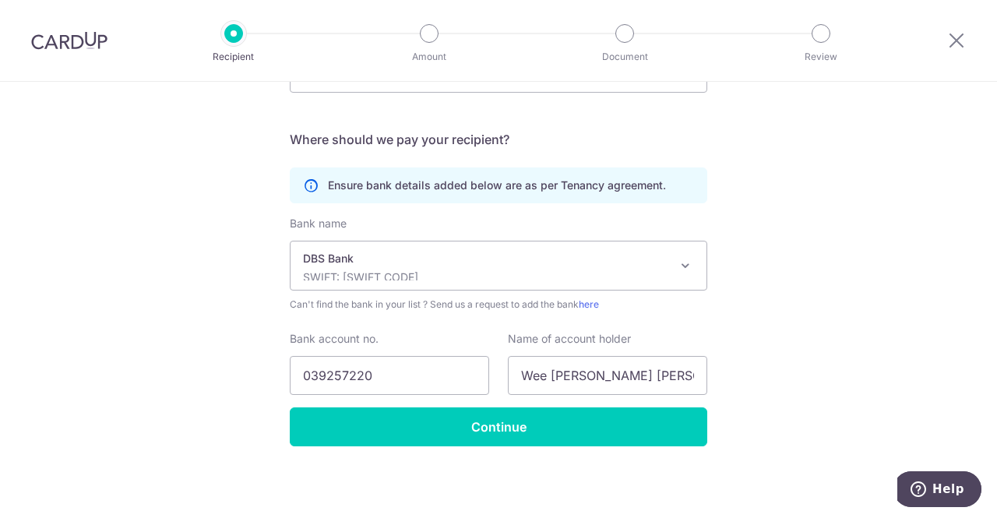 Image resolution: width=997 pixels, height=518 pixels. I want to click on p: Review, so click(821, 57).